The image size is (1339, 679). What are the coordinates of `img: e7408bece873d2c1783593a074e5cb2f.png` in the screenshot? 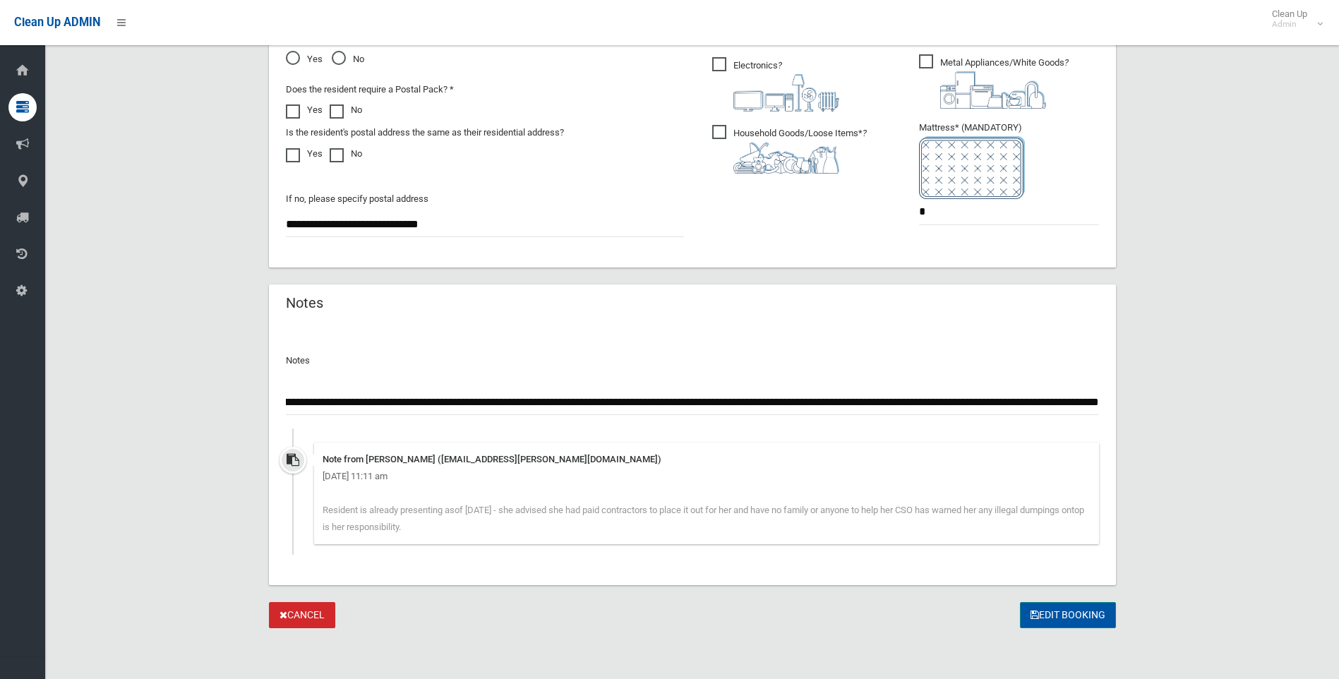 It's located at (972, 167).